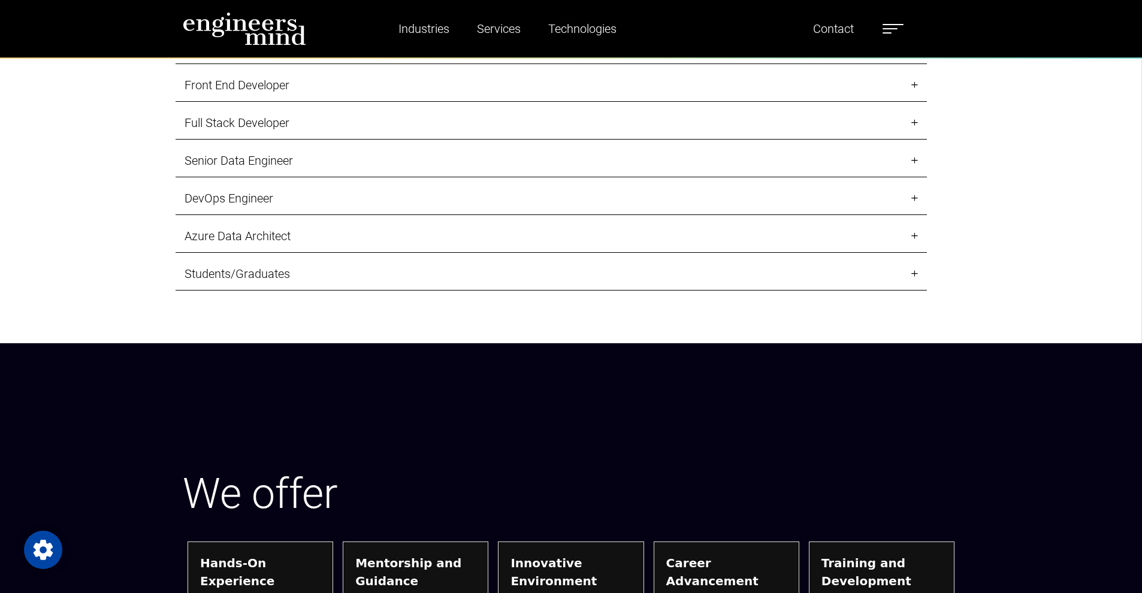 This screenshot has height=593, width=1142. I want to click on a: Azure Data Architect, so click(551, 236).